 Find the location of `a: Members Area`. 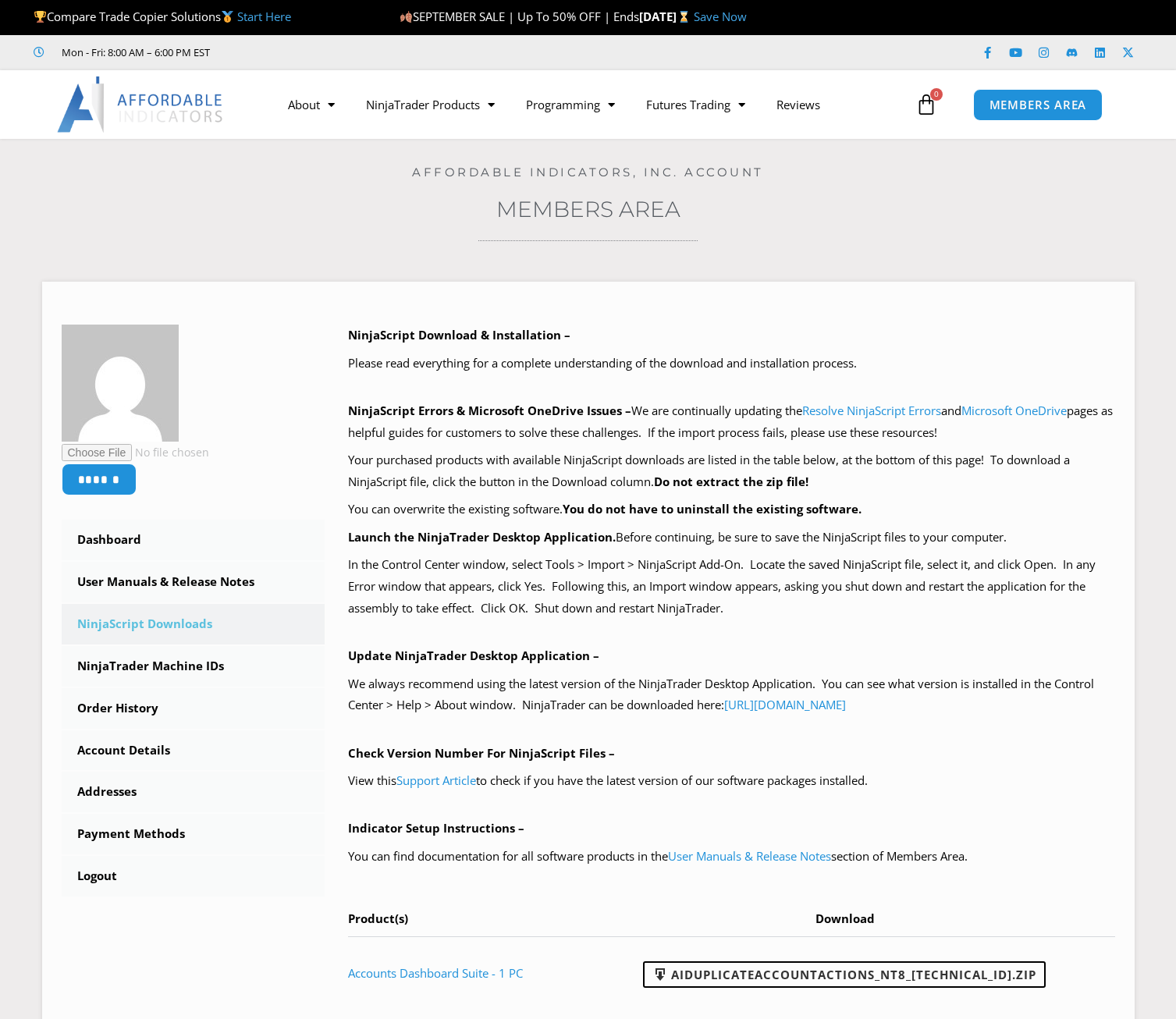

a: Members Area is located at coordinates (588, 209).